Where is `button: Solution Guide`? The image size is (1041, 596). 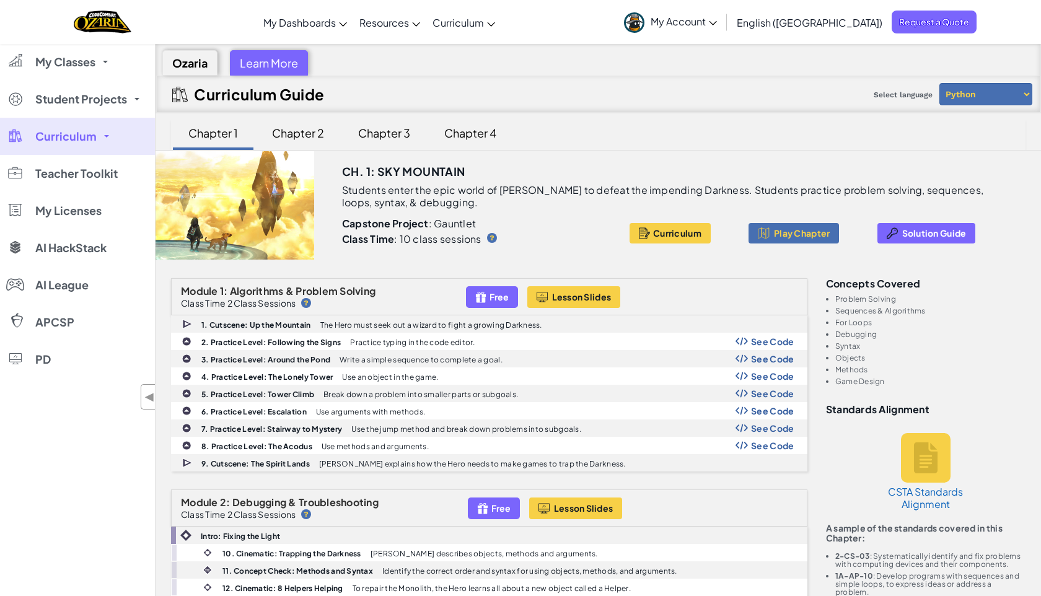 button: Solution Guide is located at coordinates (927, 233).